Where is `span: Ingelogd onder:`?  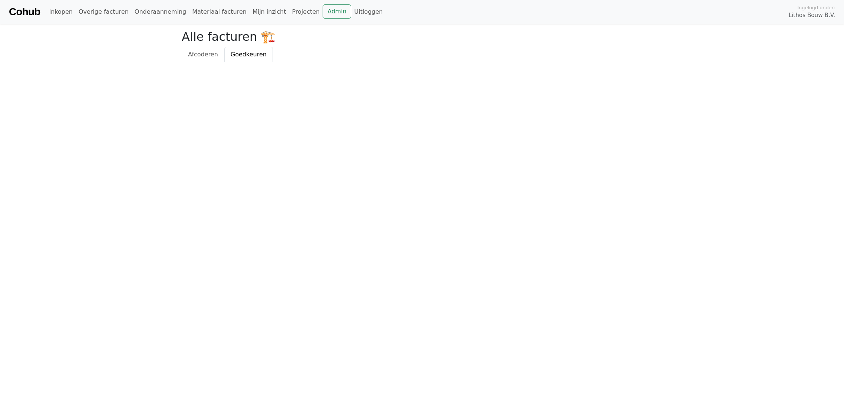
span: Ingelogd onder: is located at coordinates (816, 7).